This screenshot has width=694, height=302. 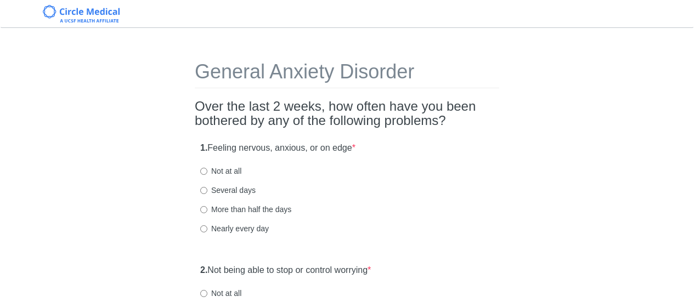 What do you see at coordinates (228, 190) in the screenshot?
I see `label: Several days` at bounding box center [228, 190].